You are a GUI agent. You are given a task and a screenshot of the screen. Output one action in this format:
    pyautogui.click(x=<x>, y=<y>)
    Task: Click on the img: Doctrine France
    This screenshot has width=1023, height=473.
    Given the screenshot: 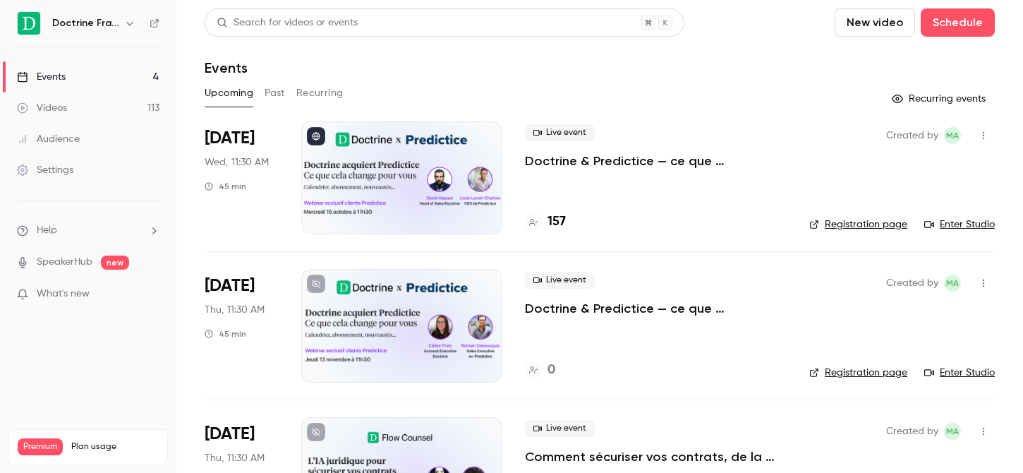 What is the action you would take?
    pyautogui.click(x=29, y=23)
    